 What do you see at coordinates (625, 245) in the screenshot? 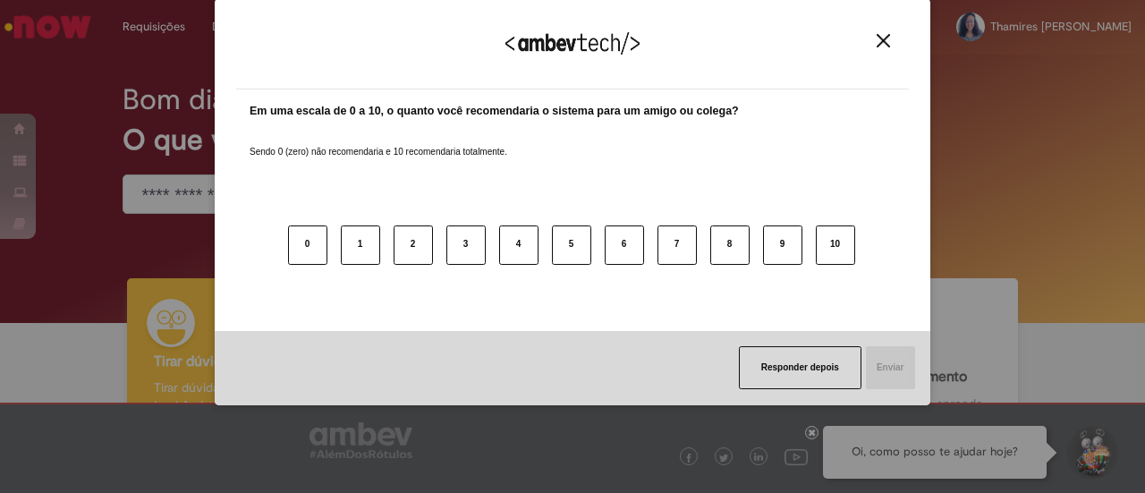
I see `button: 6` at bounding box center [625, 245].